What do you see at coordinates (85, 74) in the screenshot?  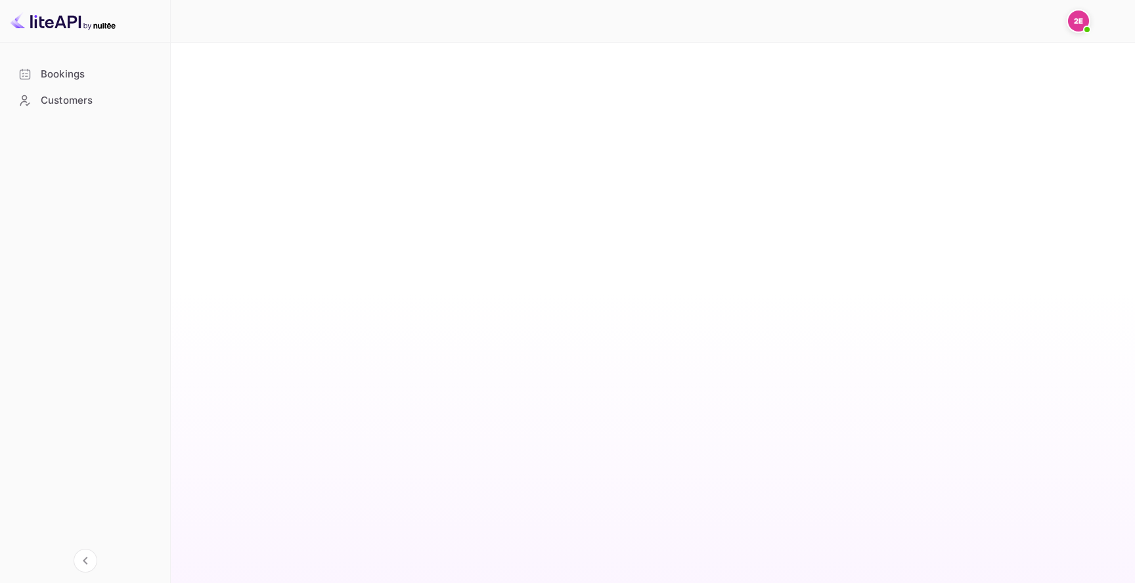 I see `a: Bookings` at bounding box center [85, 74].